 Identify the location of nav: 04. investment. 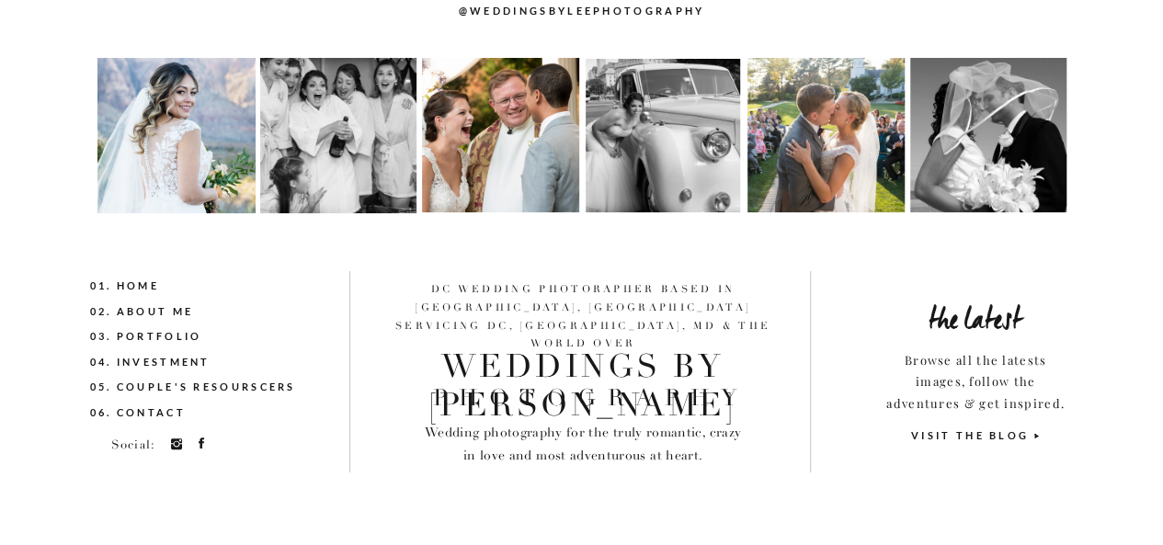
(178, 363).